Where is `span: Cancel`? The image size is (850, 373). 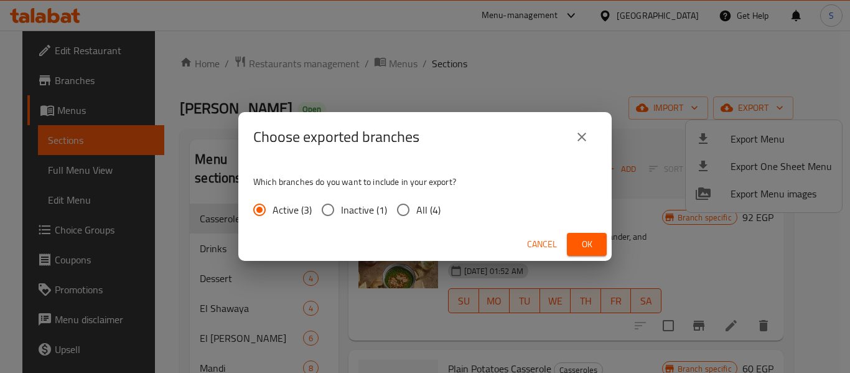
span: Cancel is located at coordinates (542, 244).